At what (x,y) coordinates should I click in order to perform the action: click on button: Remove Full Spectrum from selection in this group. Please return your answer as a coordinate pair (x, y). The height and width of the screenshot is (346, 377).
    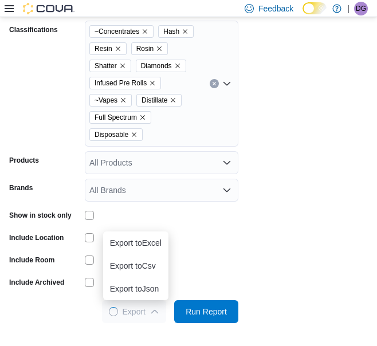
    Looking at the image, I should click on (142, 117).